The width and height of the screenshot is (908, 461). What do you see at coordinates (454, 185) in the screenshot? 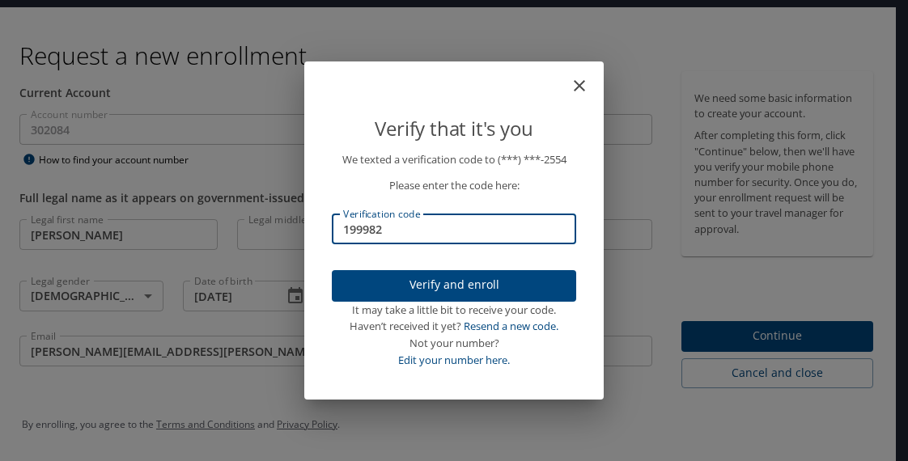
I see `p: Please enter the code here:` at bounding box center [454, 185].